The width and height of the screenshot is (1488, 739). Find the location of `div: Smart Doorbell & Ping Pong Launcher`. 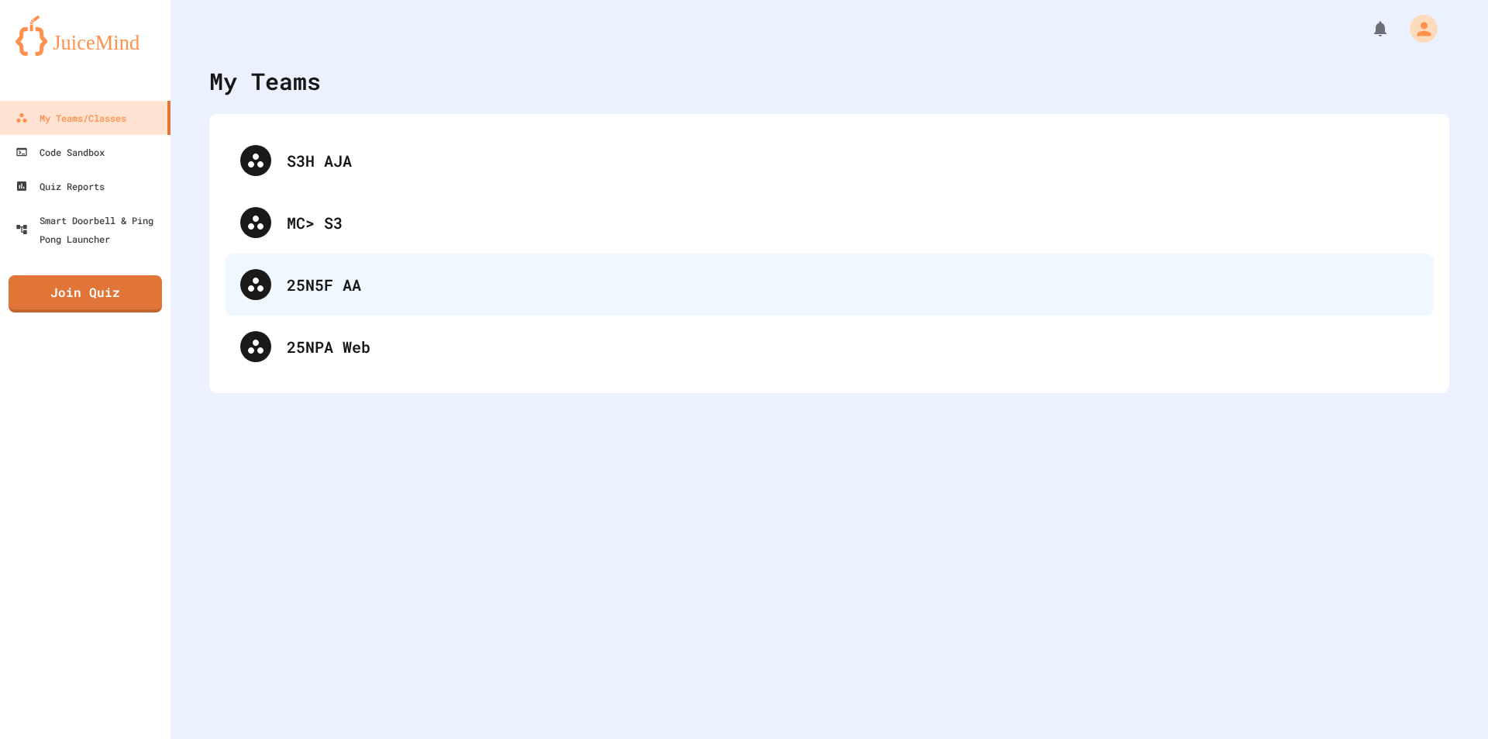

div: Smart Doorbell & Ping Pong Launcher is located at coordinates (90, 229).